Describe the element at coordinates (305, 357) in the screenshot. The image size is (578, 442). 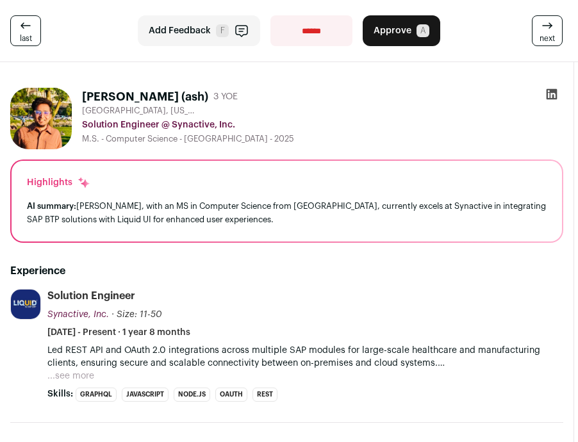
I see `p: Led REST API and OAuth 2.0 integrations across multiple SAP modules for large-scale healthcare an...` at that location.